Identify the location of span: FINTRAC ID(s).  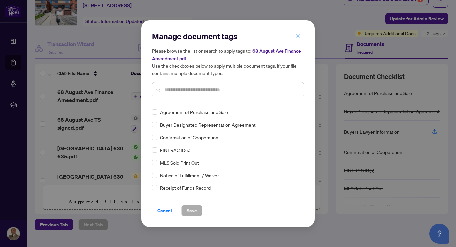
(175, 150).